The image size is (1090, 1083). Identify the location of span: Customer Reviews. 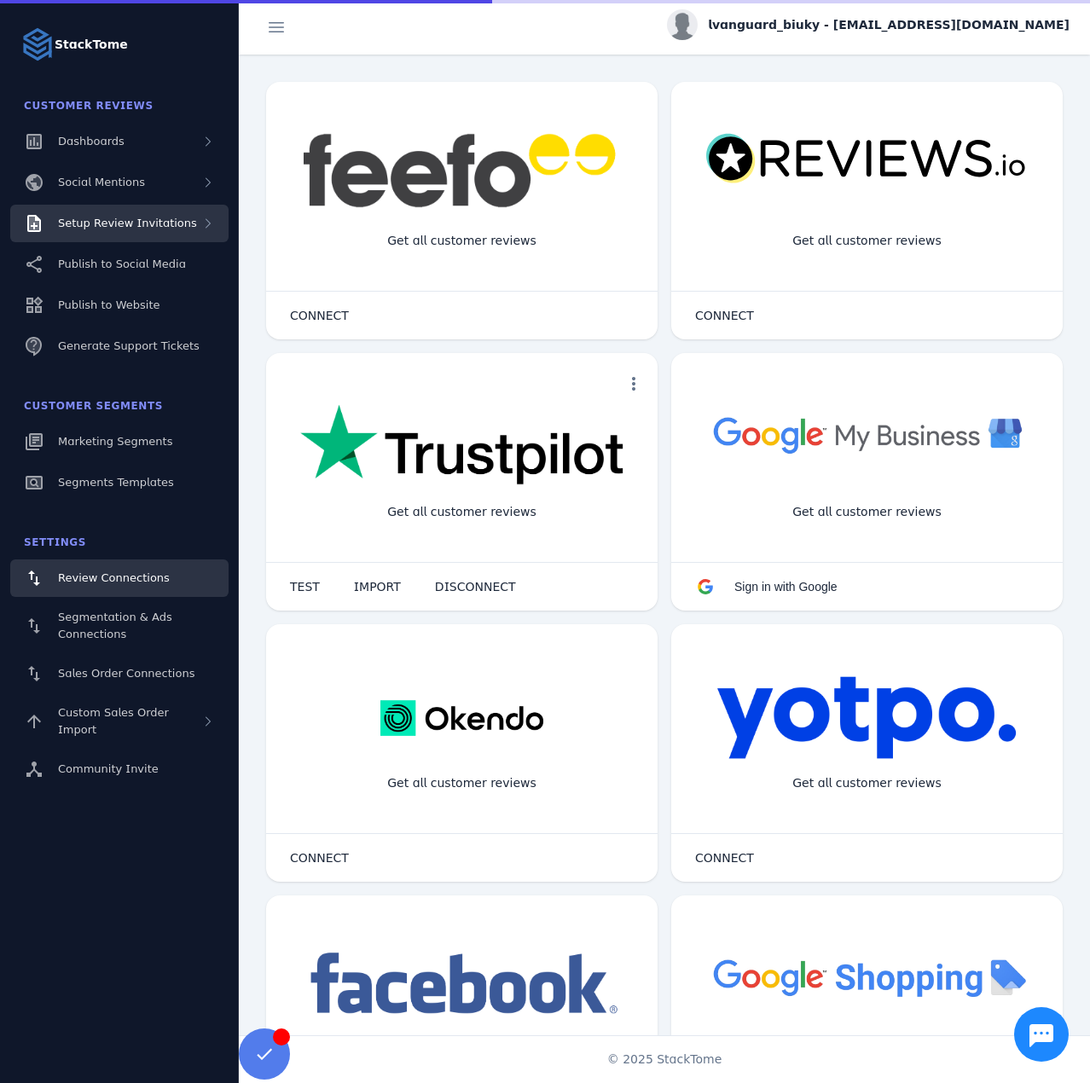
(89, 106).